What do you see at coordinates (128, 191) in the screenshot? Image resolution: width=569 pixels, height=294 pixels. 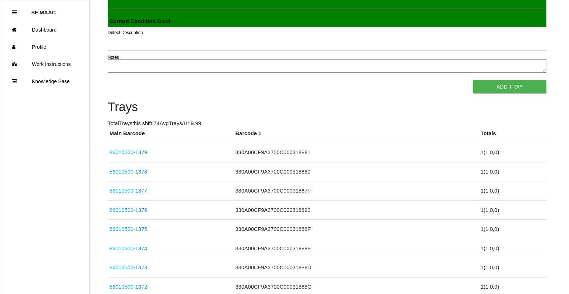 I see `a: 86010500-1377` at bounding box center [128, 191].